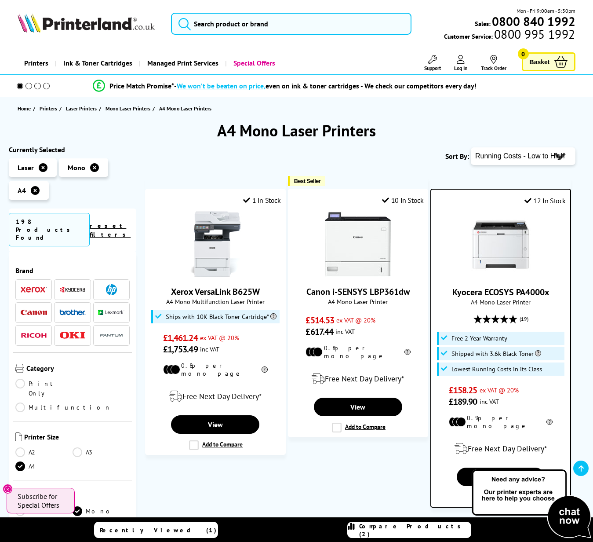 Image resolution: width=593 pixels, height=542 pixels. What do you see at coordinates (532, 504) in the screenshot?
I see `img: Open Live Chat window` at bounding box center [532, 504].